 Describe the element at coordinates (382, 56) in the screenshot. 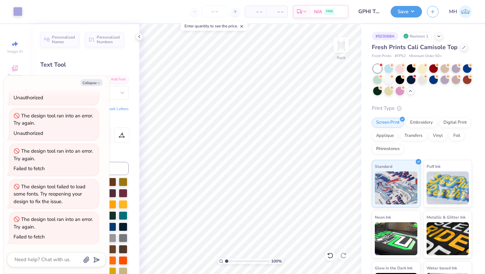

I see `span: Fresh Prints` at that location.